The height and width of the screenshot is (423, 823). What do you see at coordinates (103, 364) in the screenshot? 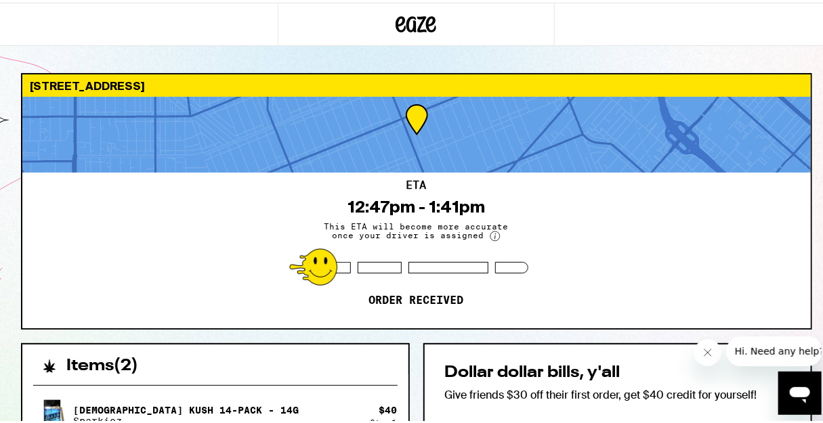
I see `h2: Items ( 2 )` at bounding box center [103, 364].